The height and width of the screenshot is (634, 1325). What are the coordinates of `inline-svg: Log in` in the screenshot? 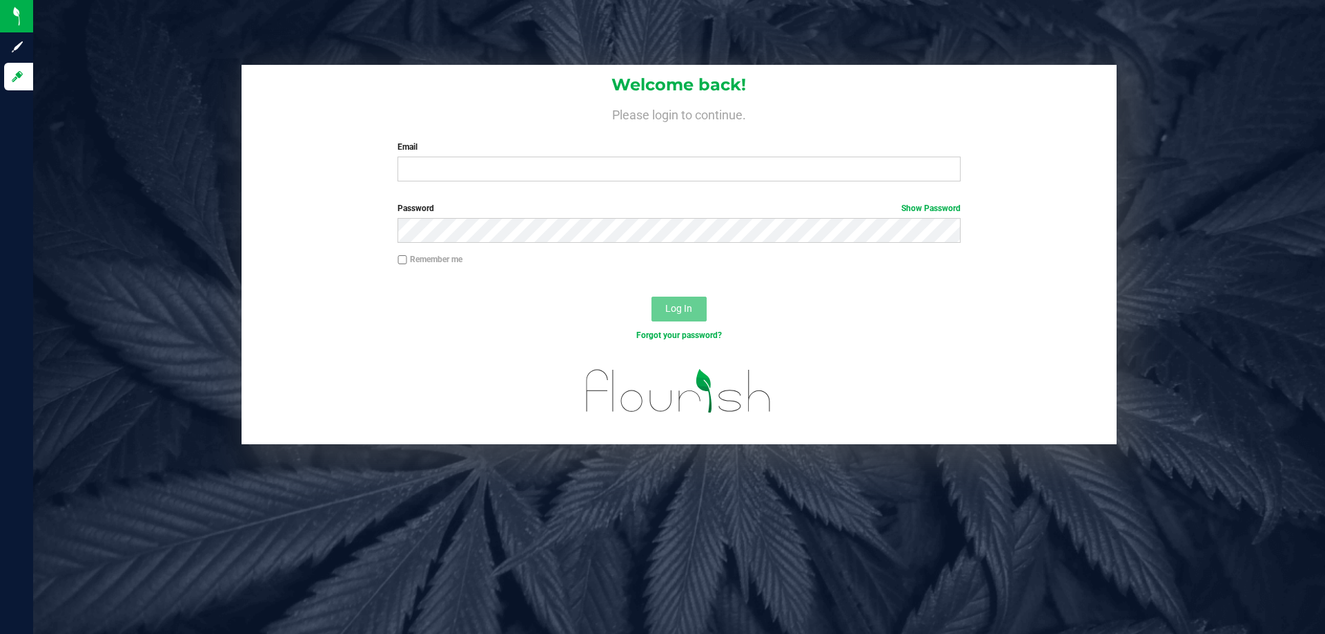 It's located at (17, 77).